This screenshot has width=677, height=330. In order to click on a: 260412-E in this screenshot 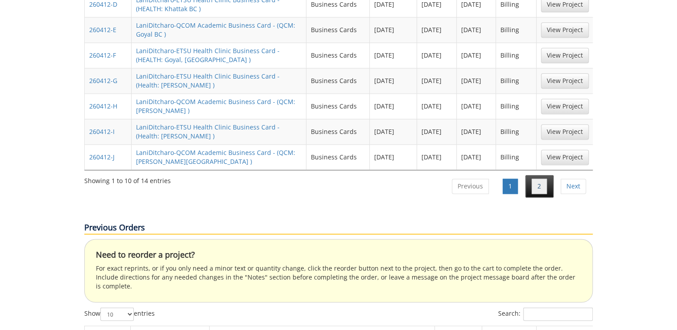, I will do `click(103, 29)`.